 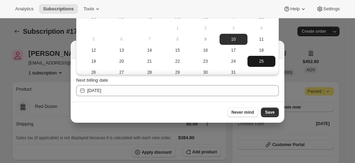 I want to click on button: Thursday October 23 2025, so click(x=205, y=61).